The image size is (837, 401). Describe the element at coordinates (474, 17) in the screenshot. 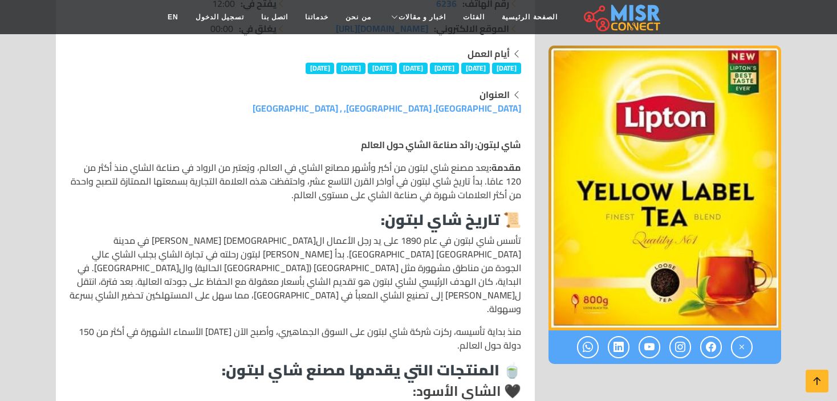

I see `a: الفئات` at that location.